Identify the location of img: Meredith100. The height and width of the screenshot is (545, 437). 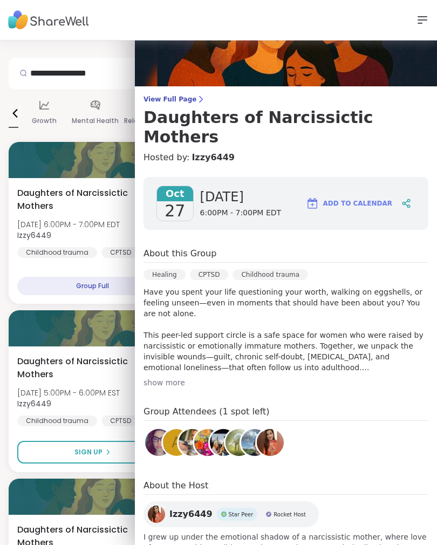
(208, 443).